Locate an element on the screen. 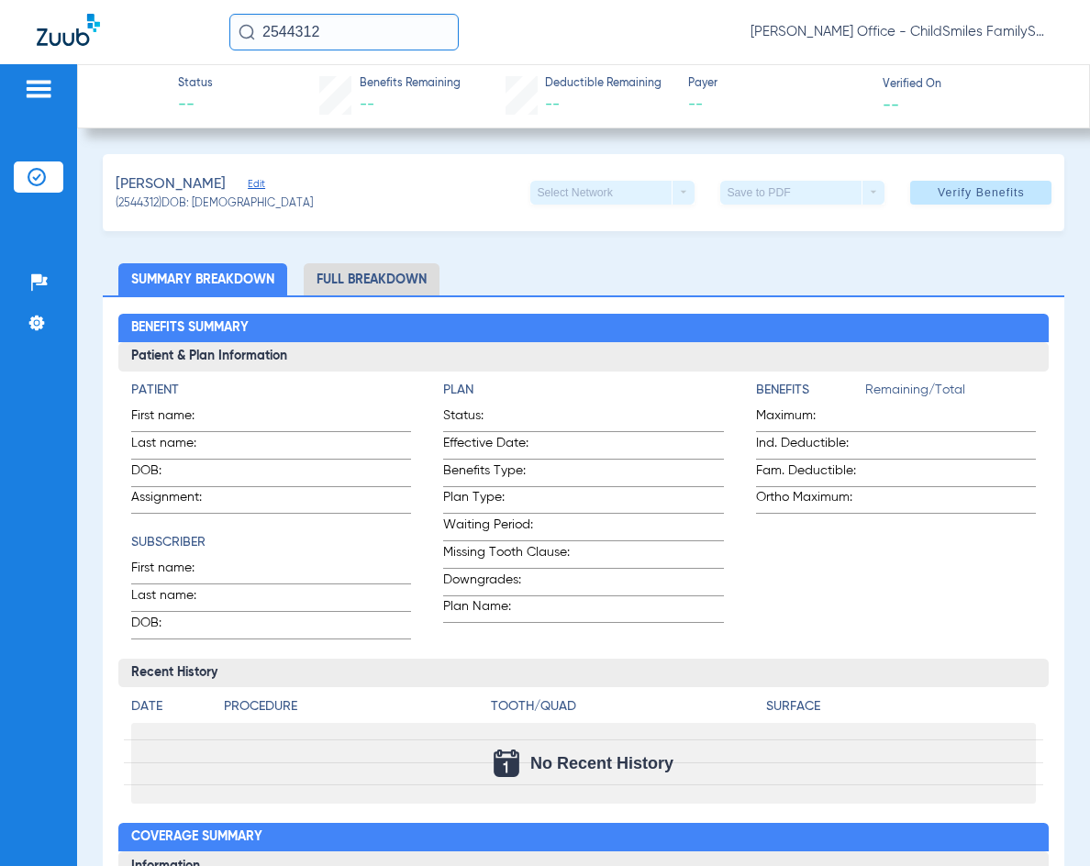 The height and width of the screenshot is (866, 1090). span: Remaining/Total is located at coordinates (950, 394).